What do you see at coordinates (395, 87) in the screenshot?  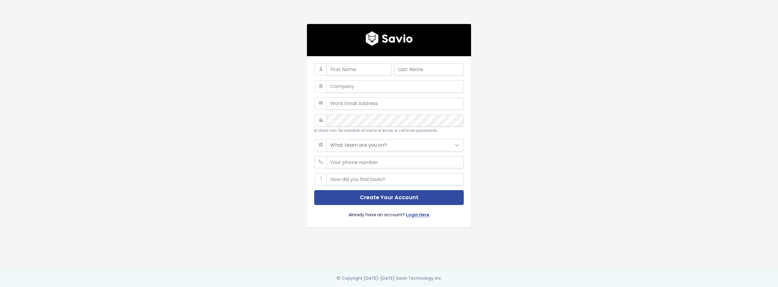 I see `input: Company` at bounding box center [395, 87].